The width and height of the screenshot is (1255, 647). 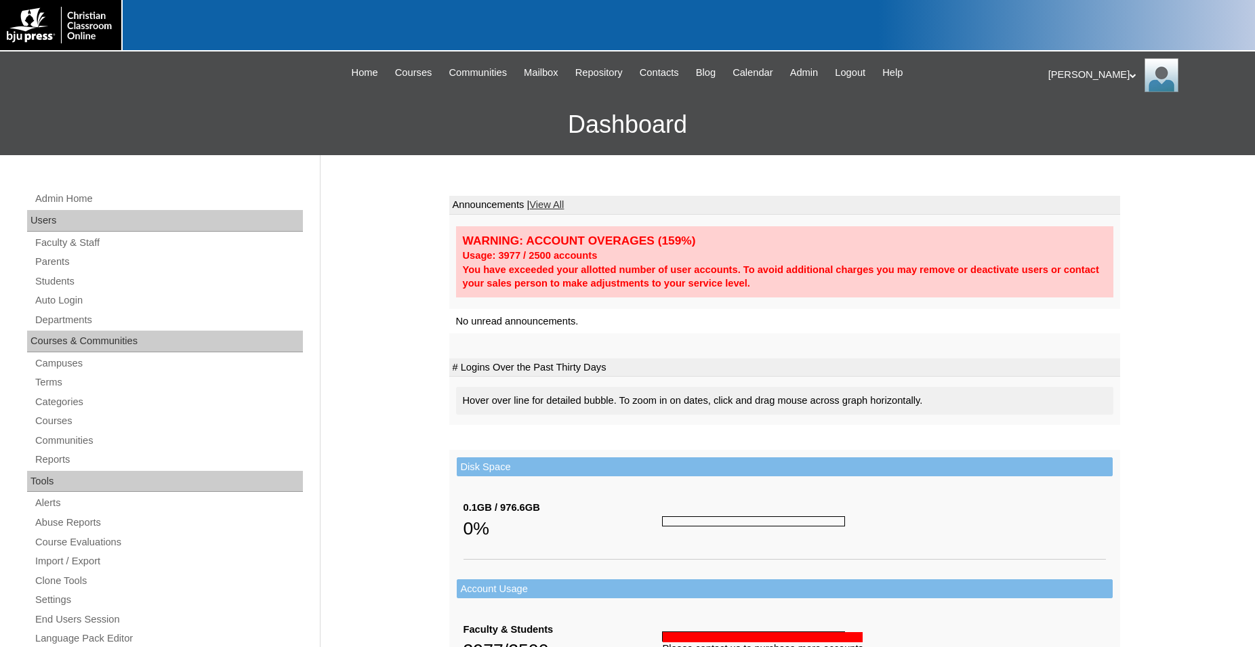 I want to click on a: Admin Home, so click(x=168, y=199).